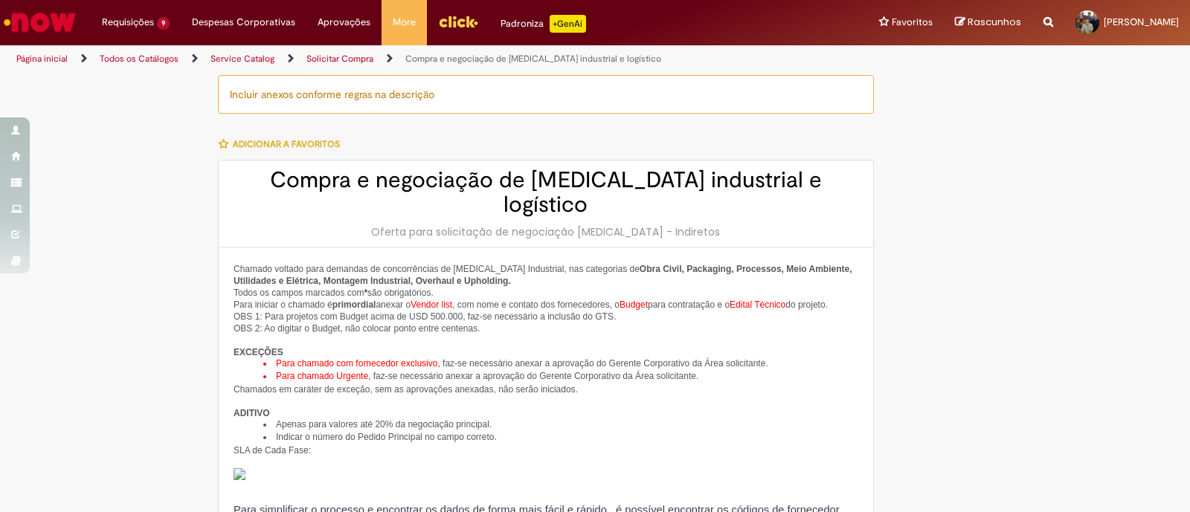  I want to click on span: Para iniciar o chamado é anexar o, so click(322, 305).